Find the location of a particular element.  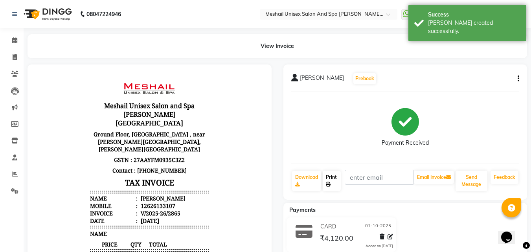

span: PRICE is located at coordinates (74, 172).